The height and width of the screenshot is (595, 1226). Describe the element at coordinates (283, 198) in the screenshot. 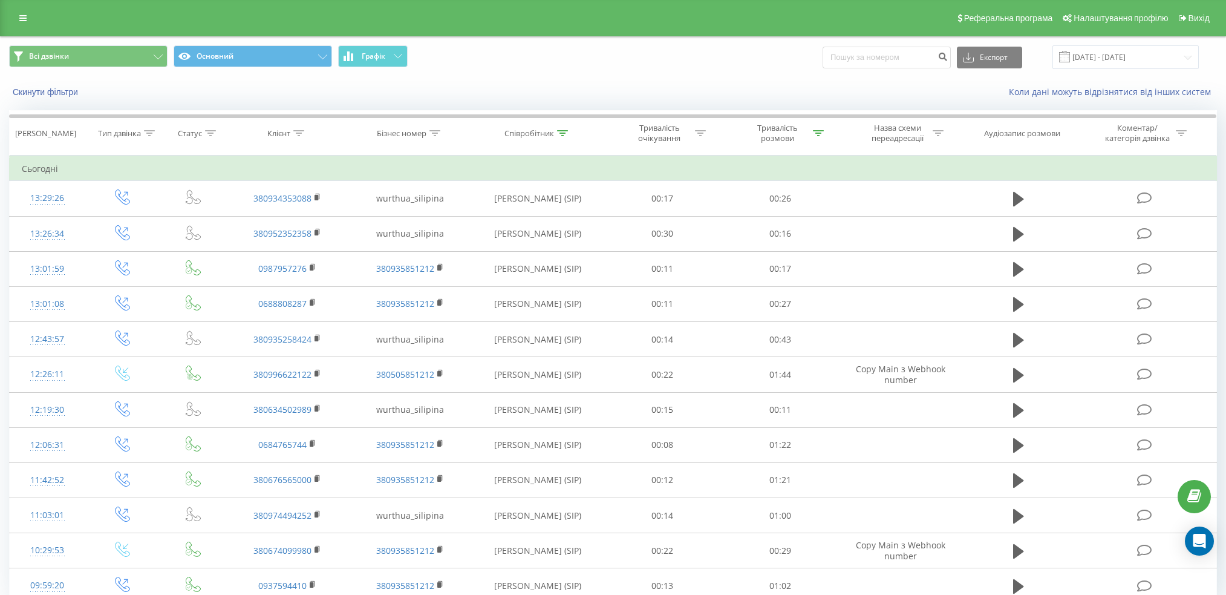

I see `a: 380934353088` at that location.